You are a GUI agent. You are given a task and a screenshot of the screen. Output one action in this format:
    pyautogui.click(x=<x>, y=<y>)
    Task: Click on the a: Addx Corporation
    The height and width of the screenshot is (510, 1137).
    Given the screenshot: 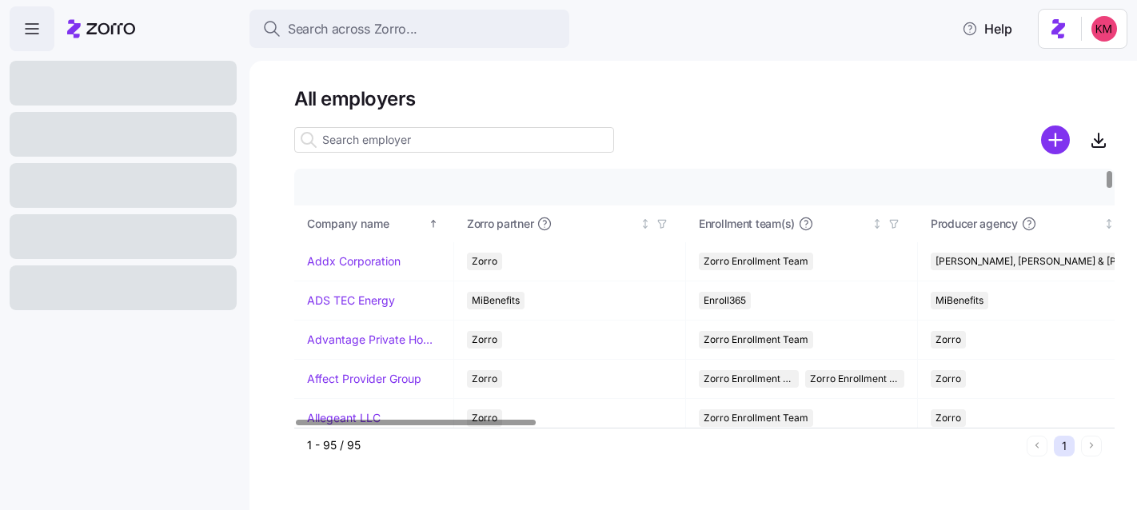 What is the action you would take?
    pyautogui.click(x=353, y=261)
    